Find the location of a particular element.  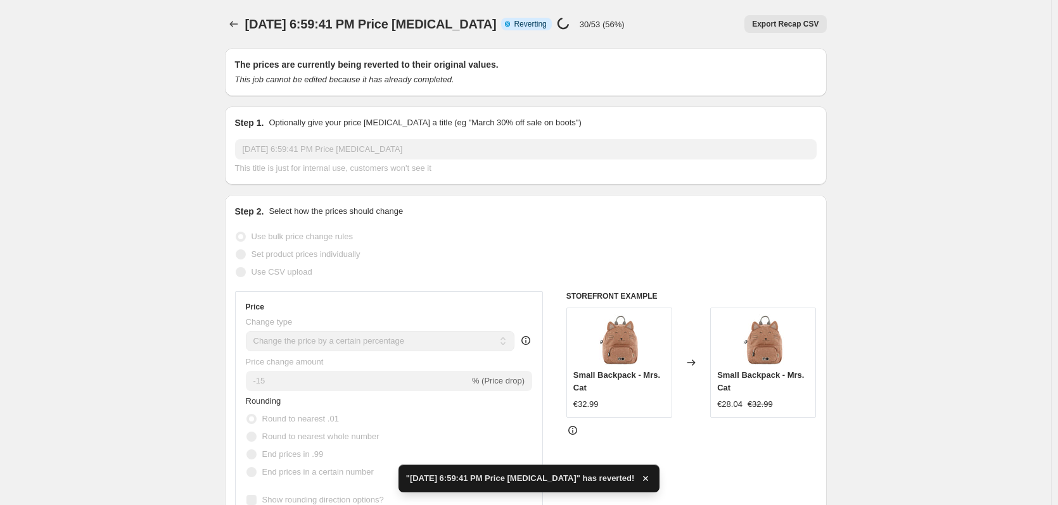

strike: €32.99 is located at coordinates (760, 405).